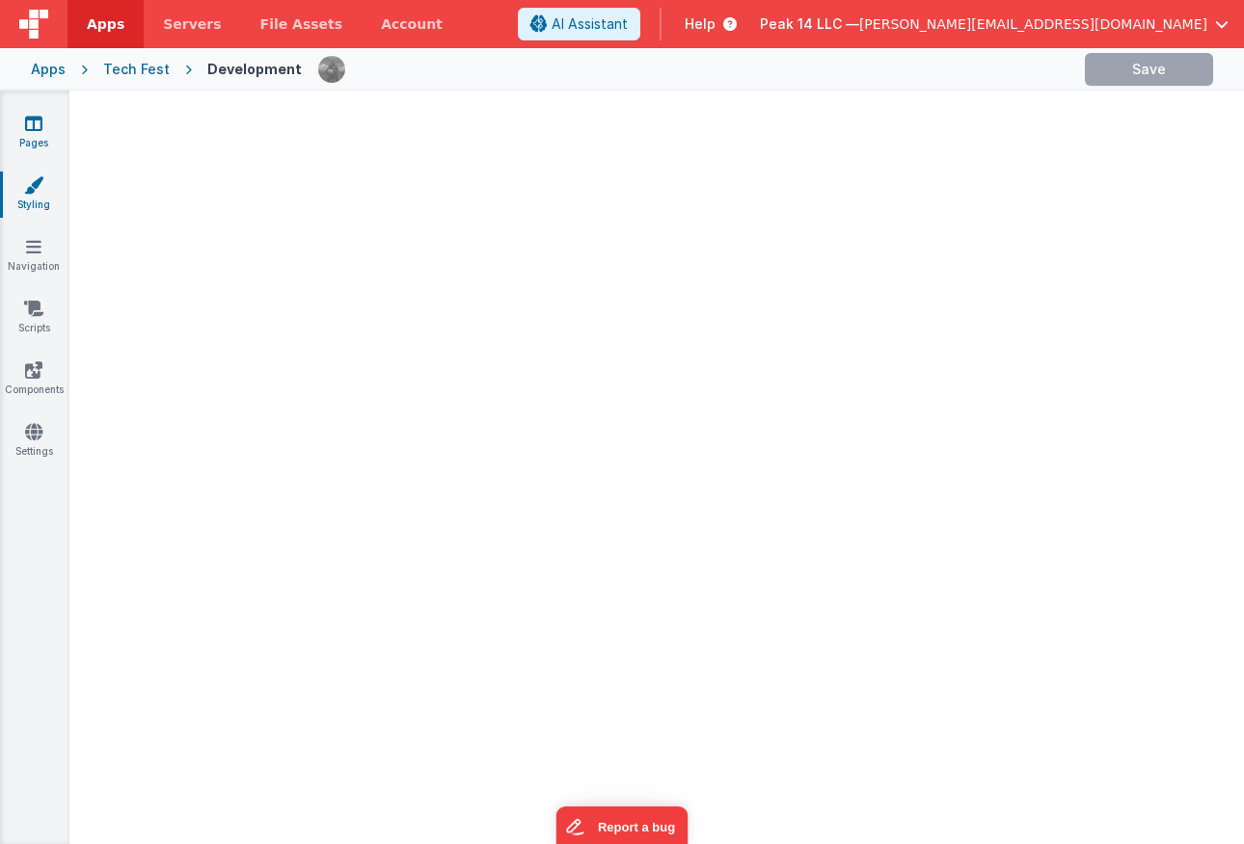 The image size is (1244, 844). I want to click on img: 7978f0834d242fca8cfe98159cca421f, so click(332, 69).